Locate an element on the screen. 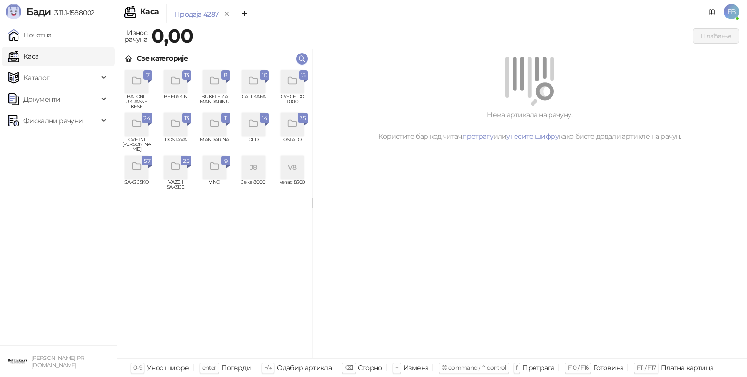  div: Унос шифре is located at coordinates (168, 368).